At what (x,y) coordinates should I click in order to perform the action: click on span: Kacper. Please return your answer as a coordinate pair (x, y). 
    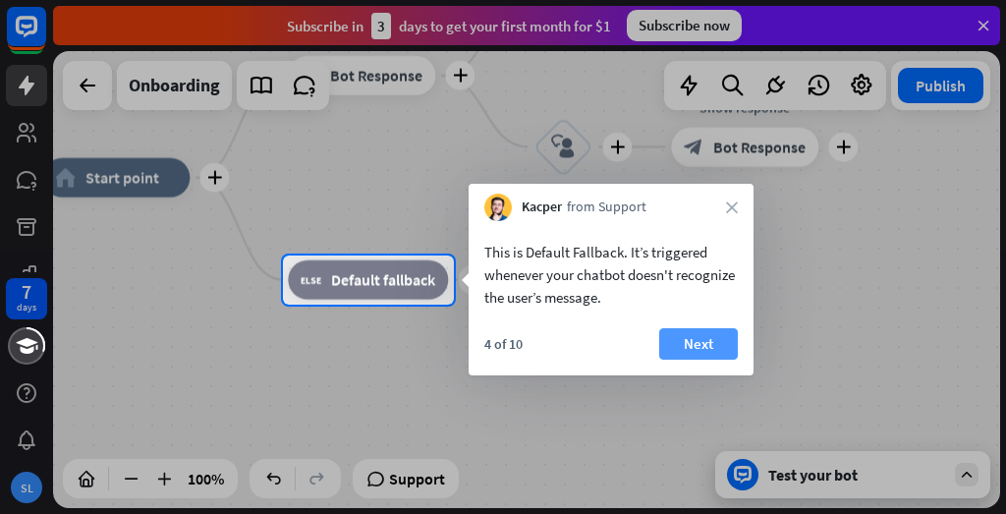
    Looking at the image, I should click on (541, 207).